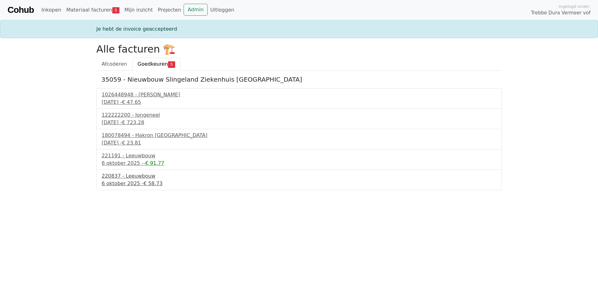 This screenshot has height=289, width=598. What do you see at coordinates (93, 10) in the screenshot?
I see `a: Materiaal facturen5` at bounding box center [93, 10].